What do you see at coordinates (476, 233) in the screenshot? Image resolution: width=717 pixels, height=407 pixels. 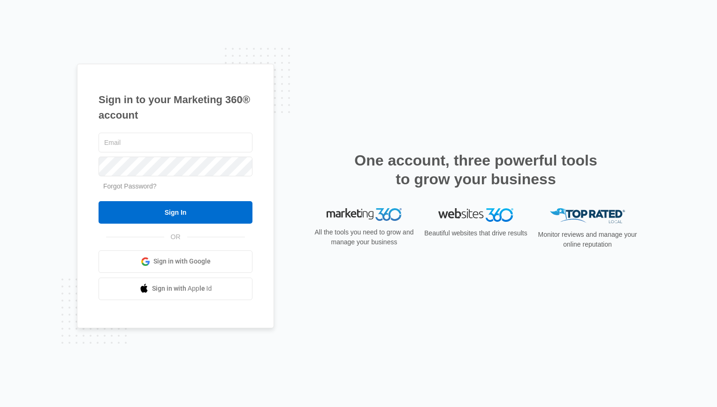 I see `p: Beautiful websites that drive results` at bounding box center [476, 233].